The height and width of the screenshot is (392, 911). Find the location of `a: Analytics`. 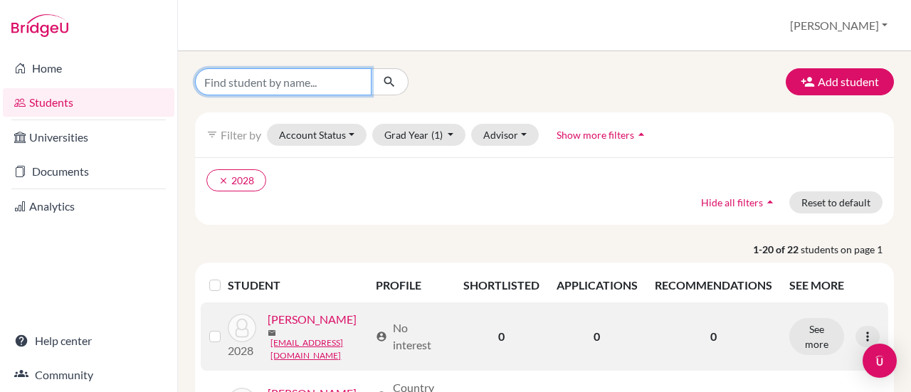

a: Analytics is located at coordinates (88, 206).